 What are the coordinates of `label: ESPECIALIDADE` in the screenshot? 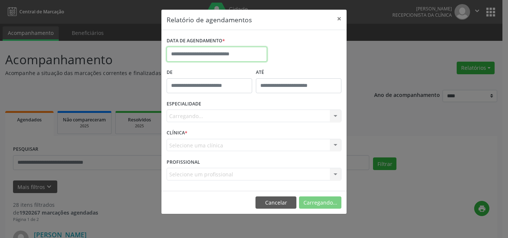 It's located at (184, 104).